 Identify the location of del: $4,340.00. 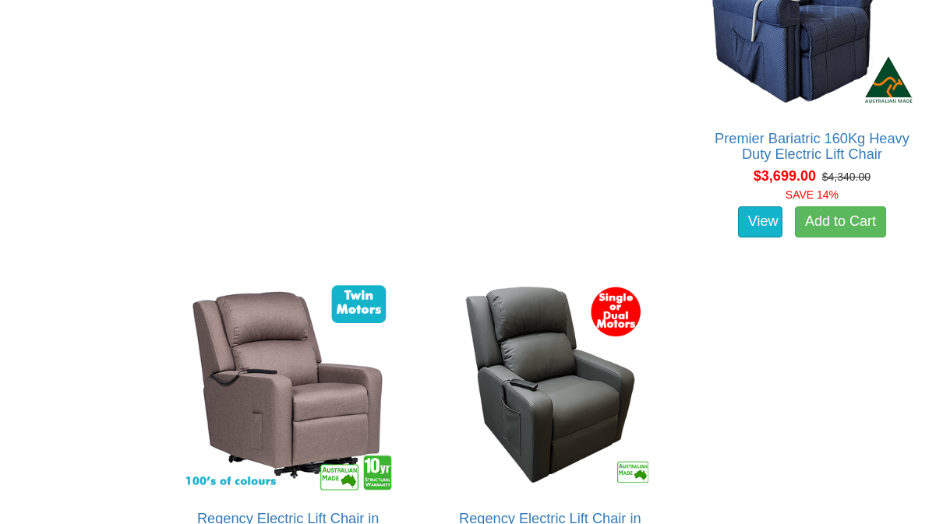
(846, 177).